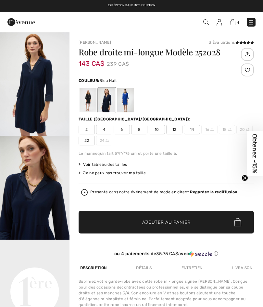 The height and width of the screenshot is (307, 263). What do you see at coordinates (159, 52) in the screenshot?
I see `h1: Robe droite mi-longue Modèle 252028` at bounding box center [159, 52].